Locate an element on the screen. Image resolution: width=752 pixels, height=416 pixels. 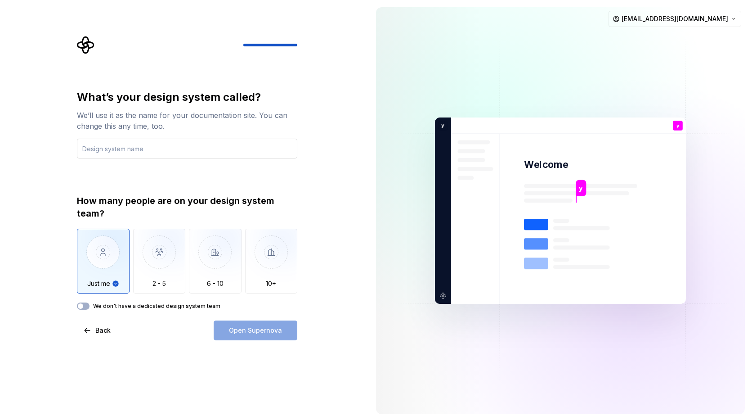
button: Back is located at coordinates (98, 330).